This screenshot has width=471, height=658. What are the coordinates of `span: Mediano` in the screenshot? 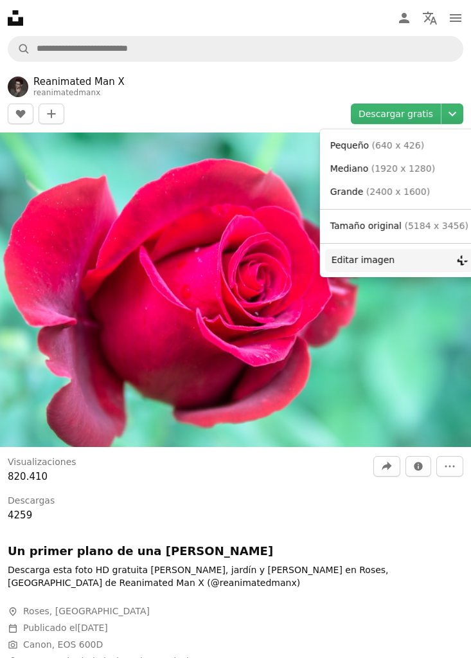 It's located at (350, 169).